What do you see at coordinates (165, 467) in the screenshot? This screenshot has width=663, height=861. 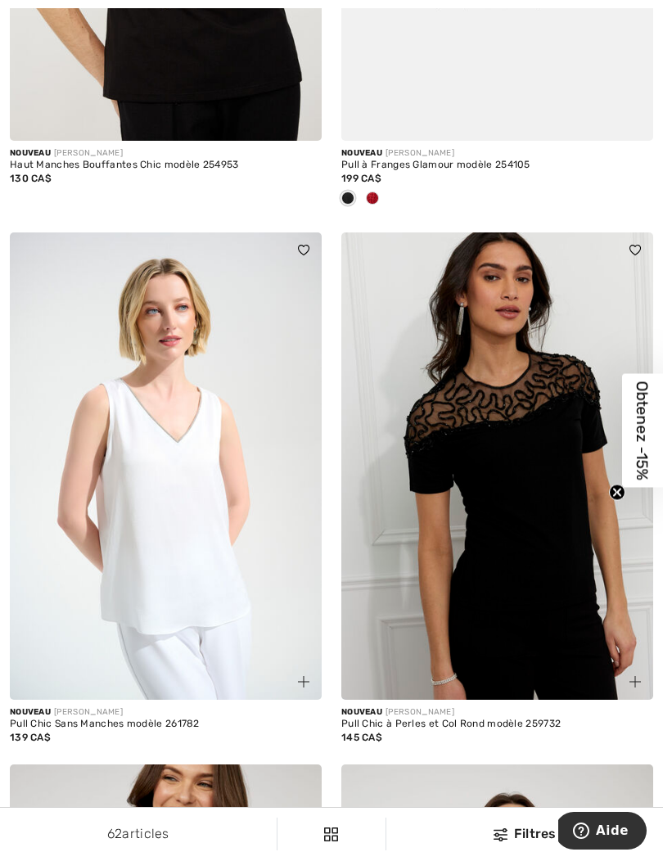 I see `img: Pull Chic Sans Manches modèle 261782. Vanille 30` at bounding box center [165, 467].